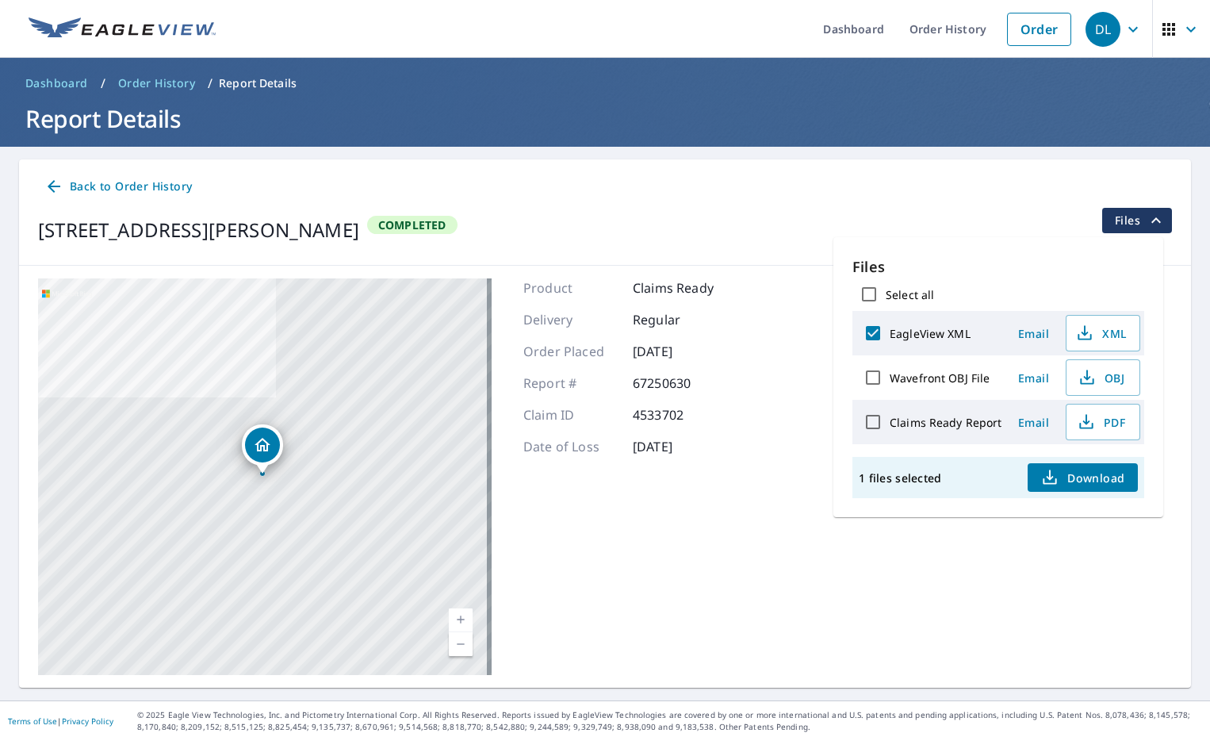 This screenshot has height=733, width=1210. I want to click on span: Download, so click(1082, 477).